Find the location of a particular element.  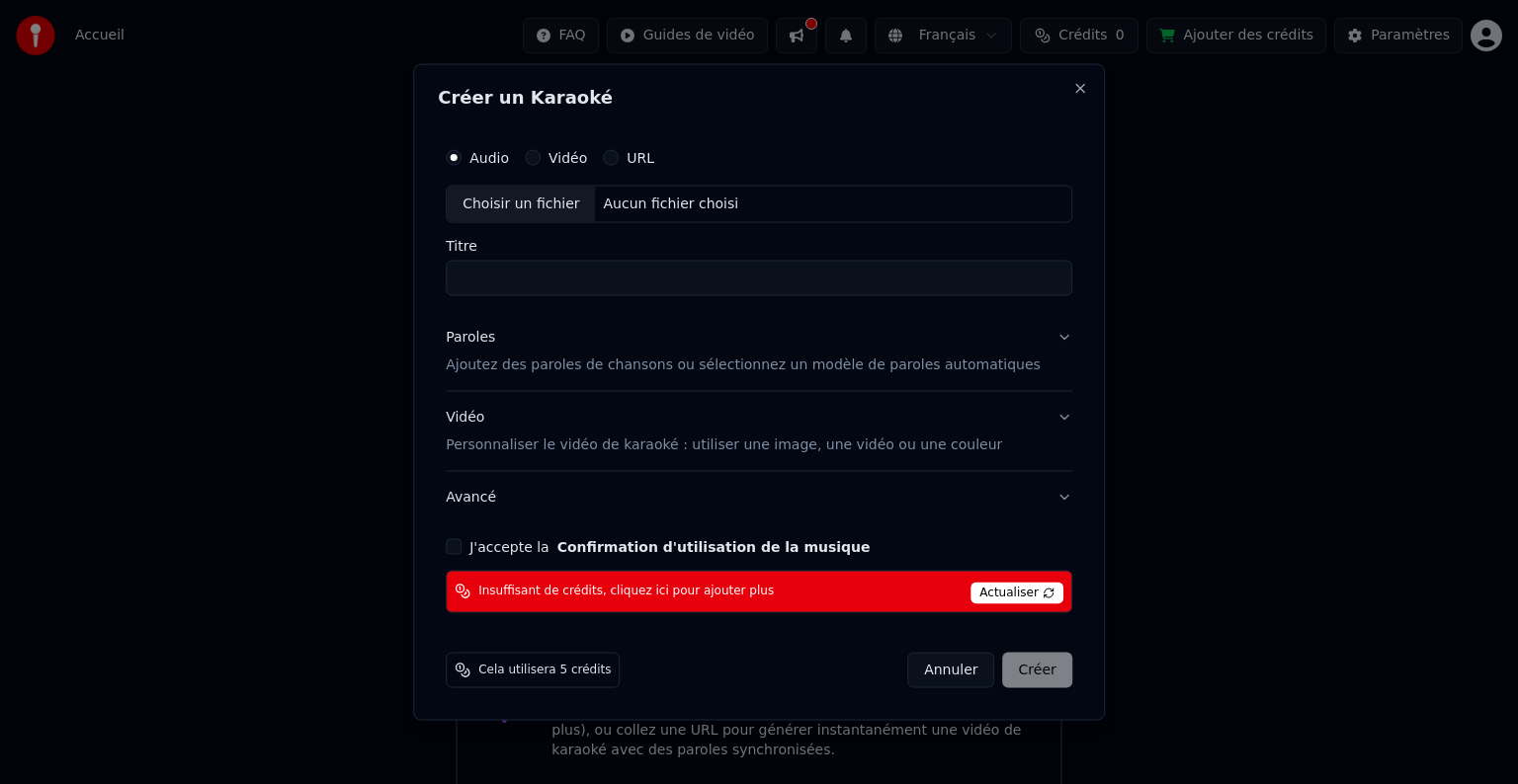

button: Avancé is located at coordinates (759, 497).